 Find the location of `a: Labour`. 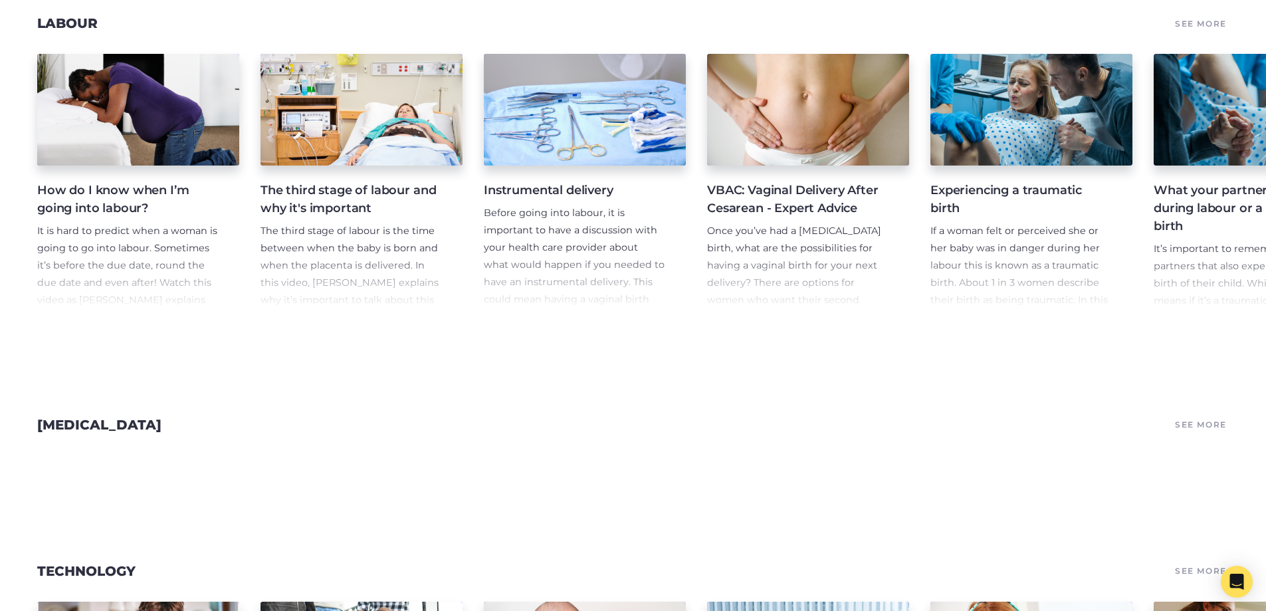

a: Labour is located at coordinates (67, 23).